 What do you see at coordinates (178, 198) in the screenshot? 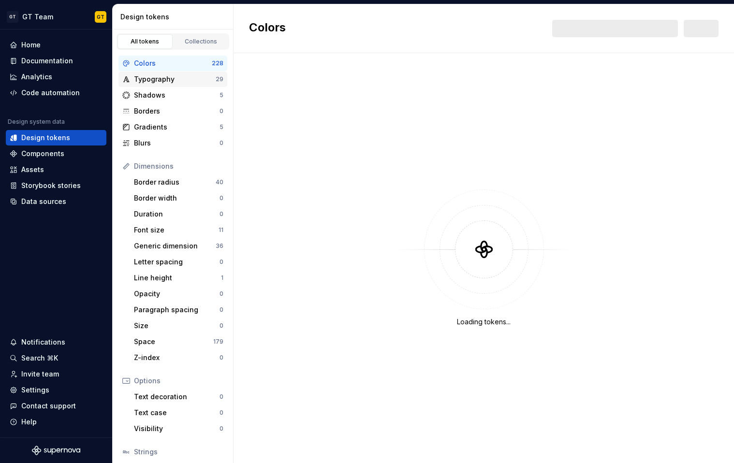
I see `a: Border width0` at bounding box center [178, 198].